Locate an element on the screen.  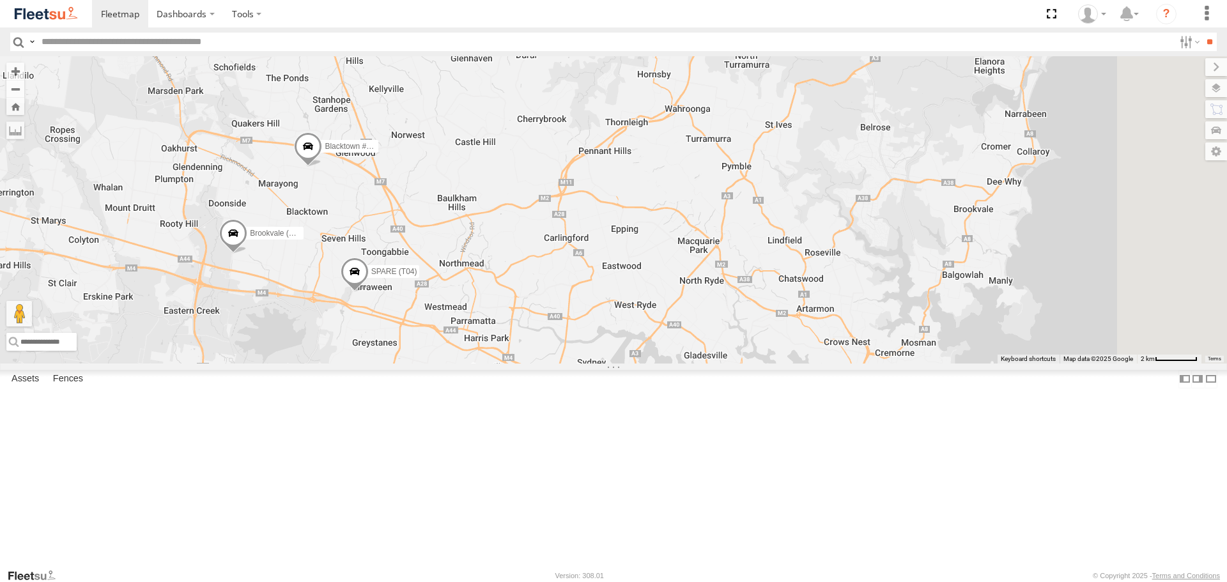
img: fleetsu-logo-horizontal.svg is located at coordinates (46, 13).